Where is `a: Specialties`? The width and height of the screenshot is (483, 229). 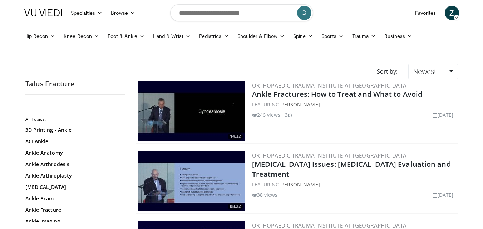 a: Specialties is located at coordinates (86, 13).